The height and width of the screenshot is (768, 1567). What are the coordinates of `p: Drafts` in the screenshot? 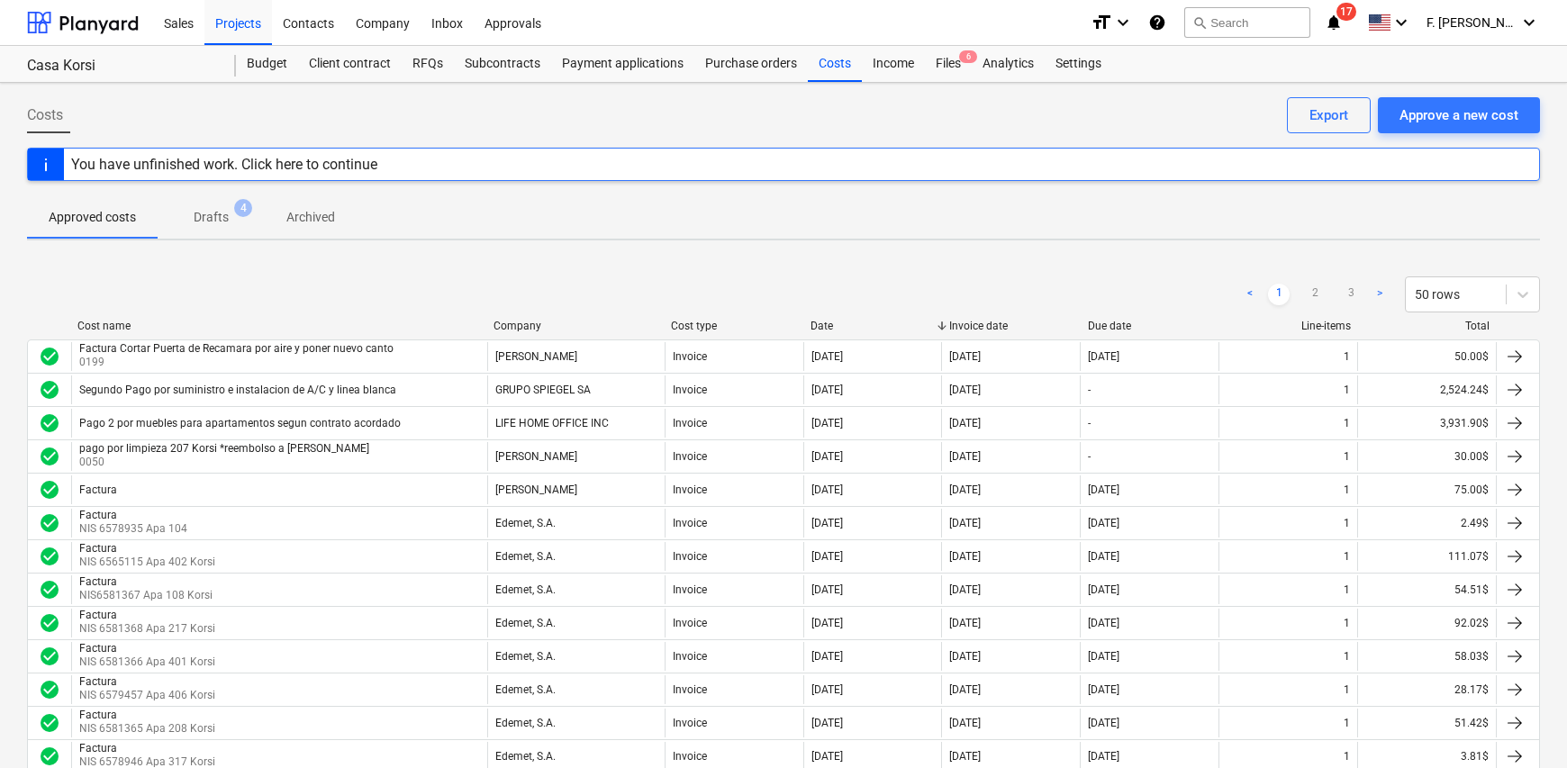 It's located at (211, 217).